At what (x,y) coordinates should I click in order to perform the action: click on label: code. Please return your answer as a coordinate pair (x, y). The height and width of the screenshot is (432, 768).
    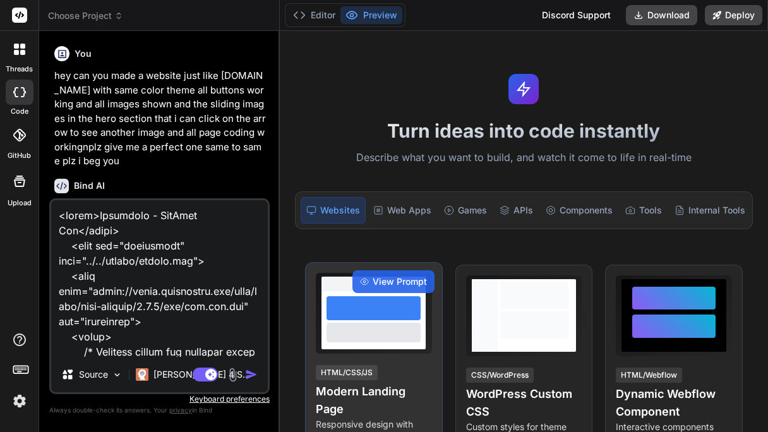
    Looking at the image, I should click on (20, 111).